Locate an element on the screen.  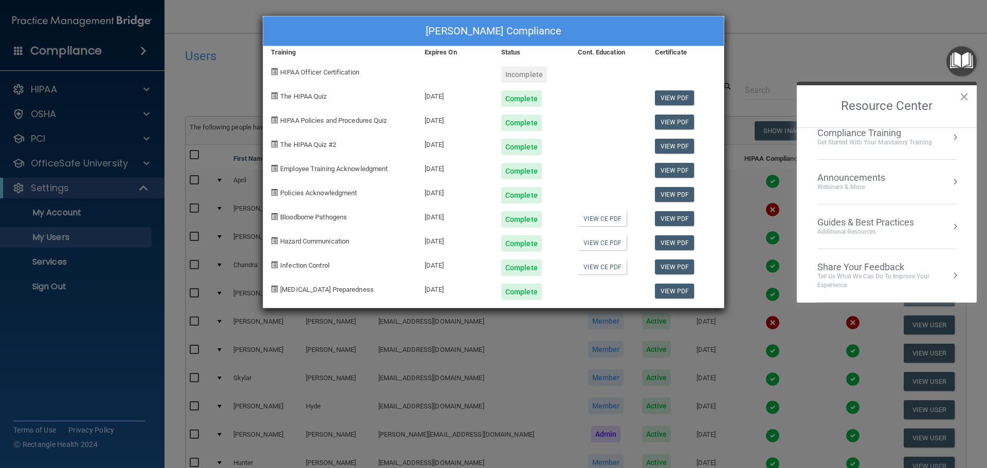
div: Training is located at coordinates (340, 52).